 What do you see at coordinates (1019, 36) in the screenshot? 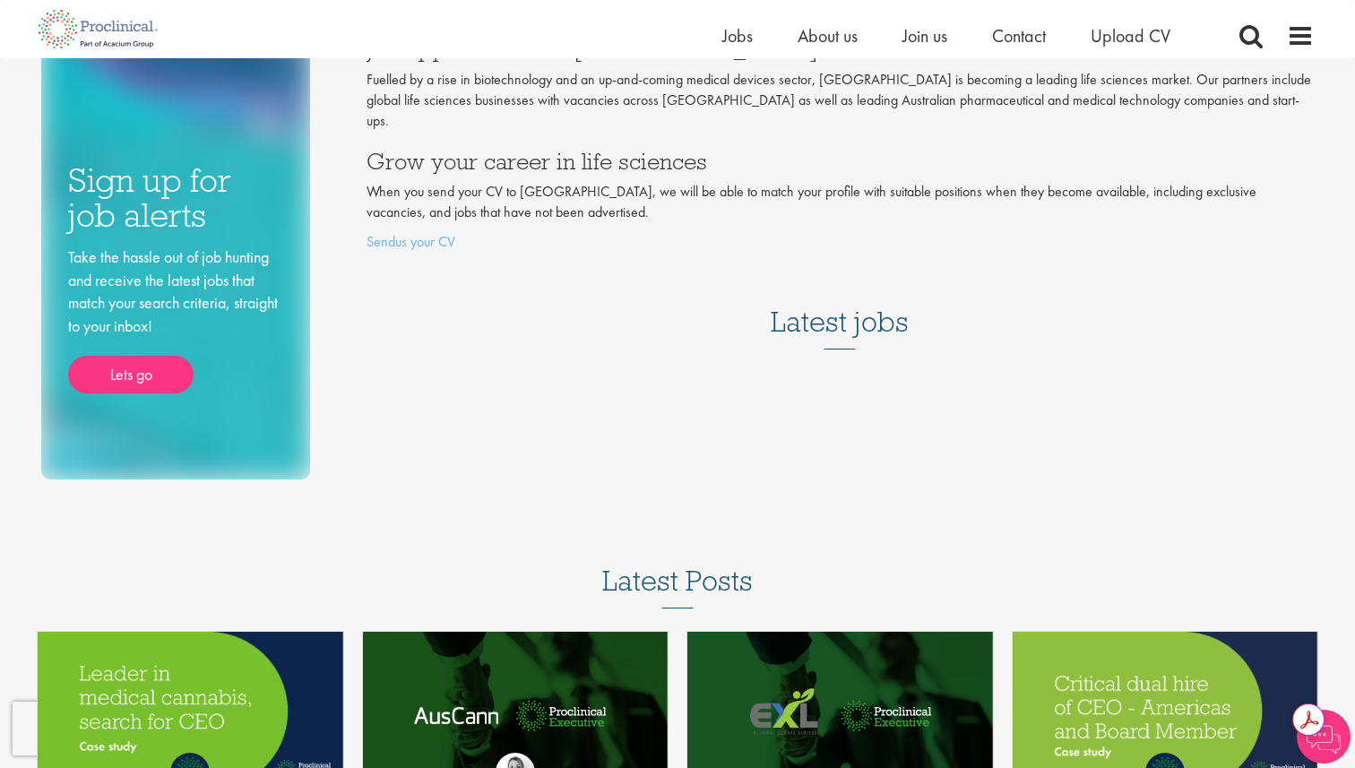
I see `span: Contact` at bounding box center [1019, 36].